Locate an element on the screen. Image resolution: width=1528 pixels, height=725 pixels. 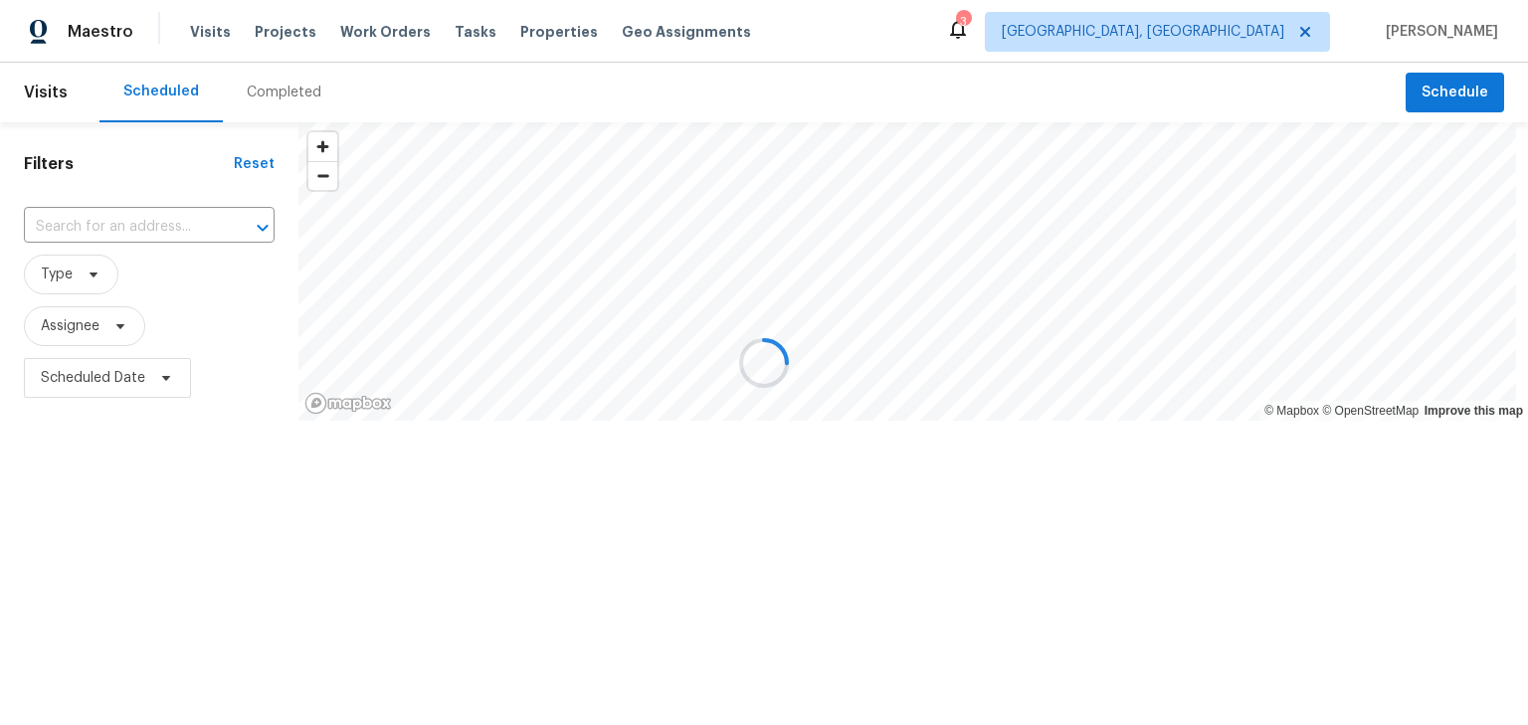
a: Improve this map is located at coordinates (1474, 411).